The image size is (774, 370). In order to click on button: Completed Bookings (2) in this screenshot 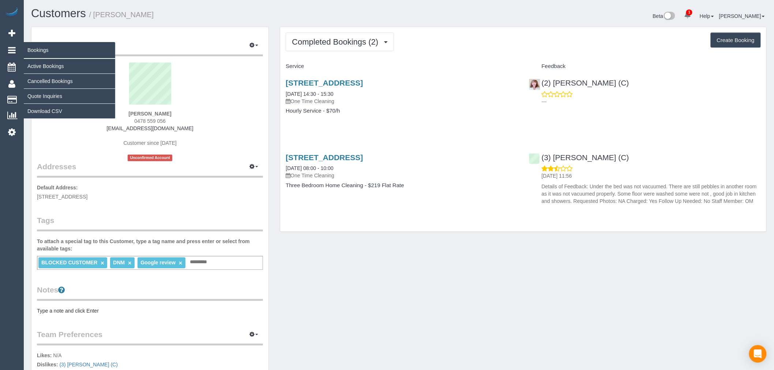, I will do `click(340, 42)`.